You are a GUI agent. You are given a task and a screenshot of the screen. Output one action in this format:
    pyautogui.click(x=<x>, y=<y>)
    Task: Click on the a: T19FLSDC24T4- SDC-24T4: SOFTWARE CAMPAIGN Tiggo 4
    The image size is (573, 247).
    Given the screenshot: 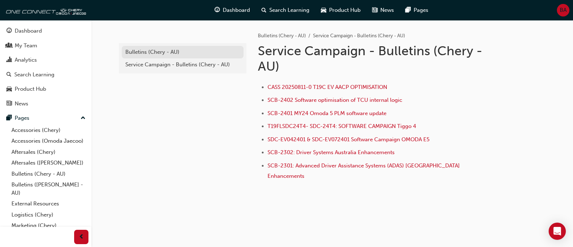 What is the action you would take?
    pyautogui.click(x=342, y=126)
    